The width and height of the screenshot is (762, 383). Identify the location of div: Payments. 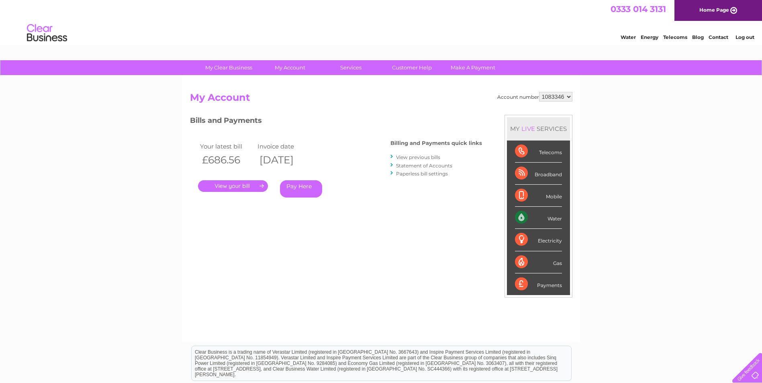
(538, 284).